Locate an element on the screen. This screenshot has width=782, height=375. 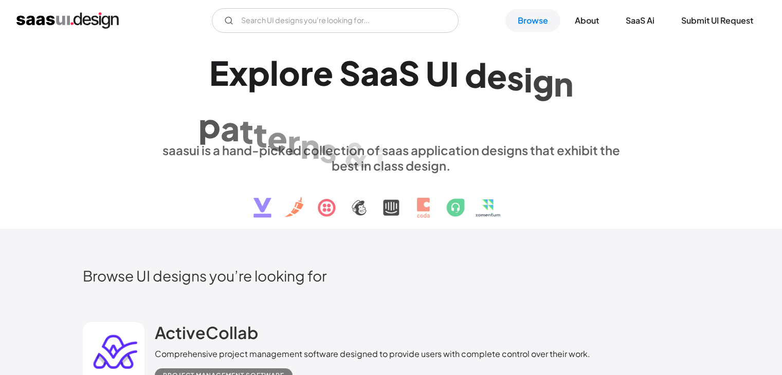
a: About is located at coordinates (586, 21).